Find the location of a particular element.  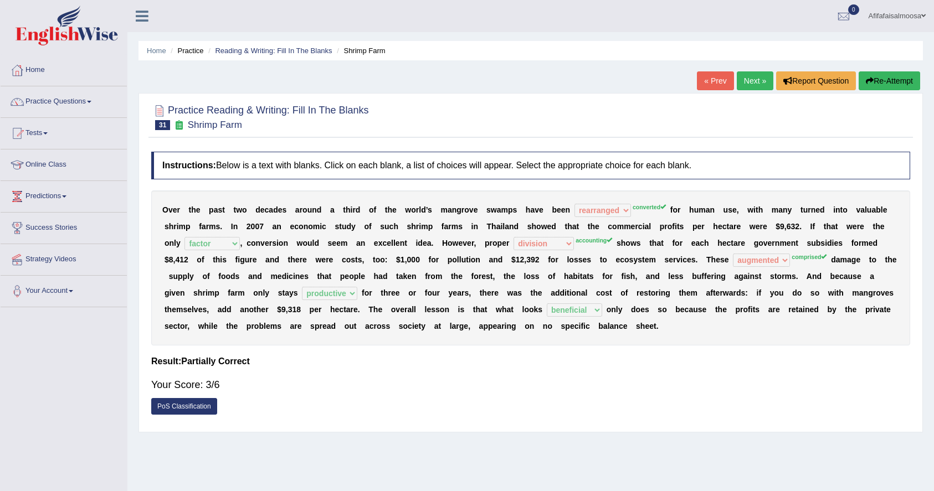

small: Shrimp Farm is located at coordinates (215, 125).